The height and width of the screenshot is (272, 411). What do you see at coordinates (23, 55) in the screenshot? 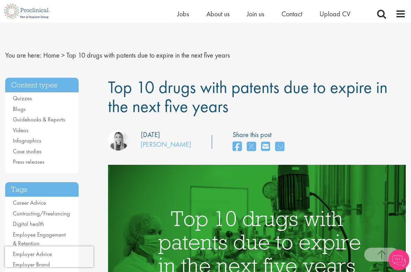
I see `span: You are here:` at bounding box center [23, 55].